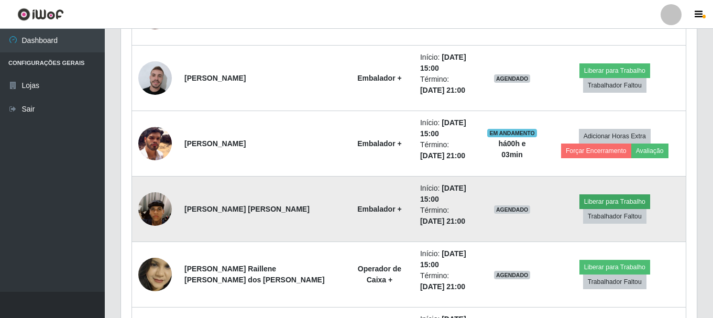 Image resolution: width=713 pixels, height=318 pixels. Describe the element at coordinates (155, 144) in the screenshot. I see `img: 1734717801679.jpeg` at that location.